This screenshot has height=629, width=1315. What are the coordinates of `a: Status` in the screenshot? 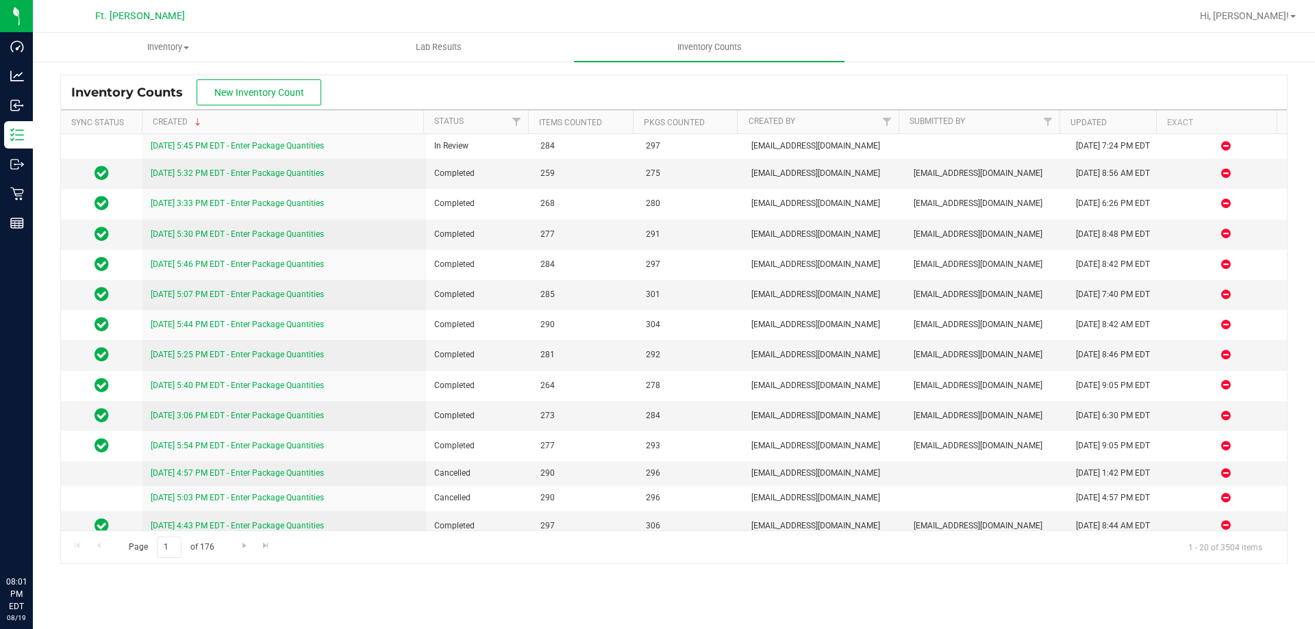 It's located at (449, 121).